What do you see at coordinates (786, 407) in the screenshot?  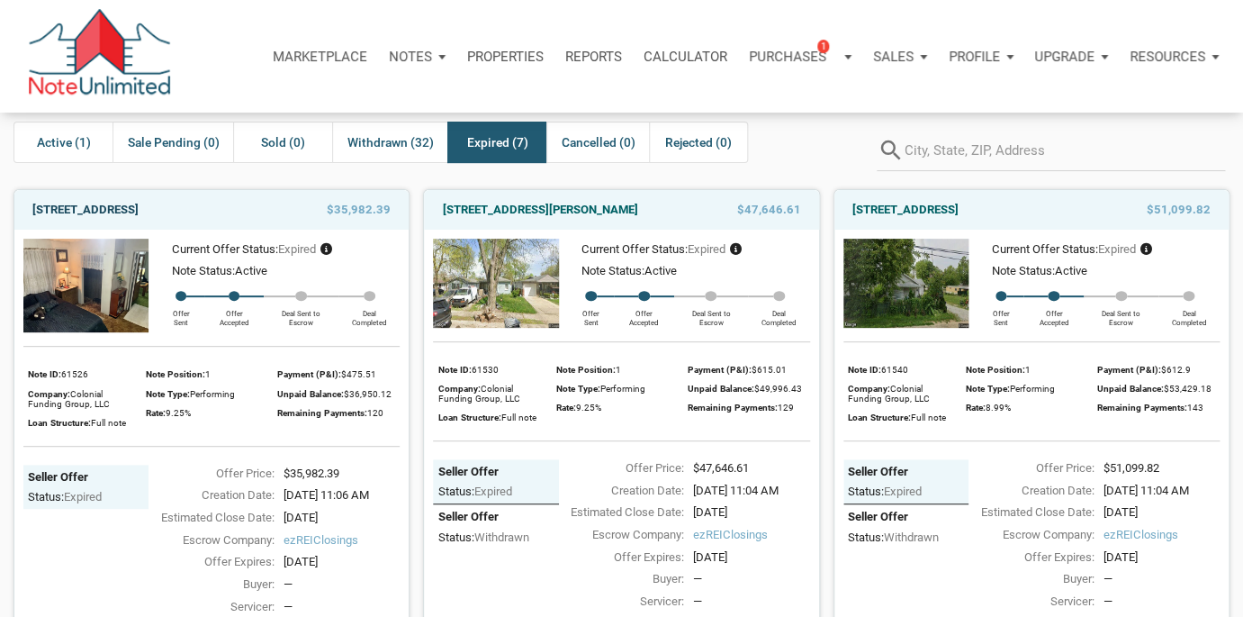 I see `span: 129` at bounding box center [786, 407].